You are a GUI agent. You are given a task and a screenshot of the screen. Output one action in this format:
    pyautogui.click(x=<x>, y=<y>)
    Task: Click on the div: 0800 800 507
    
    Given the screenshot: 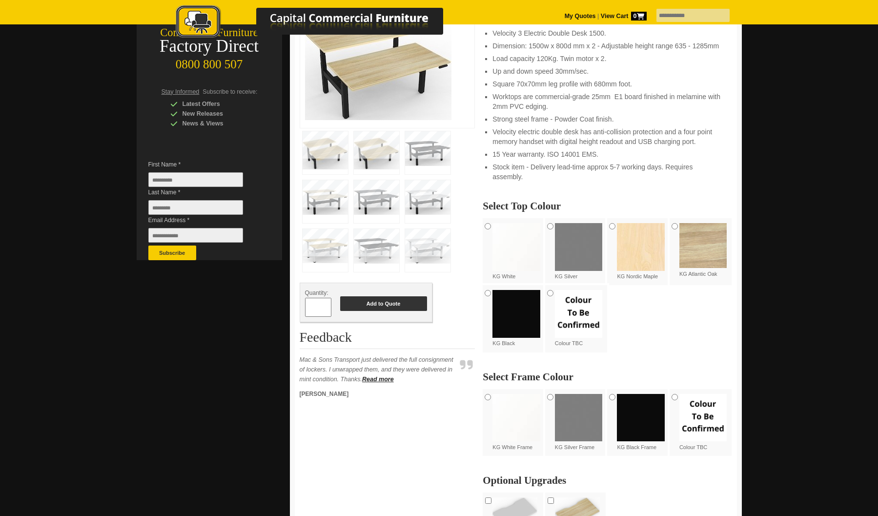 What is the action you would take?
    pyautogui.click(x=209, y=62)
    